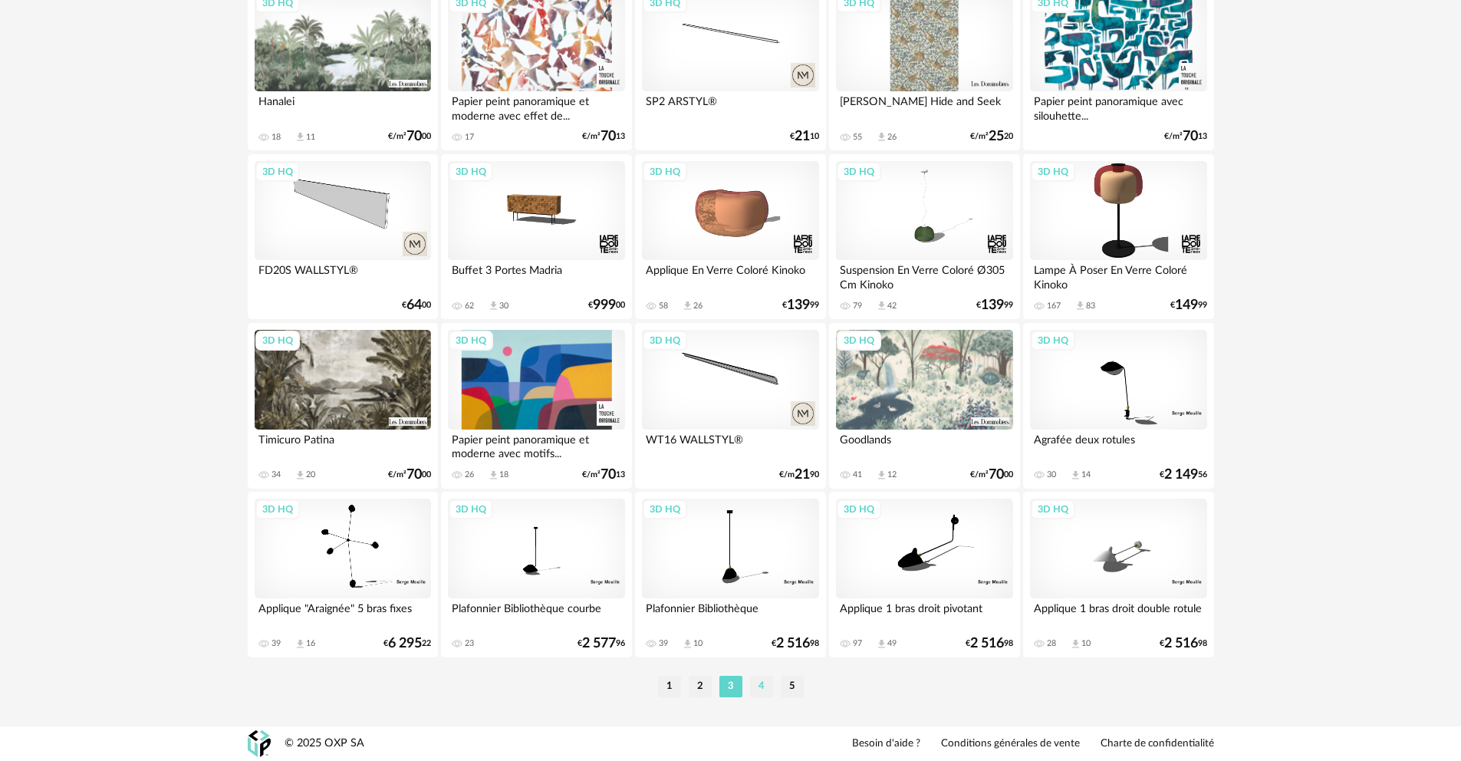  I want to click on li: 4, so click(761, 686).